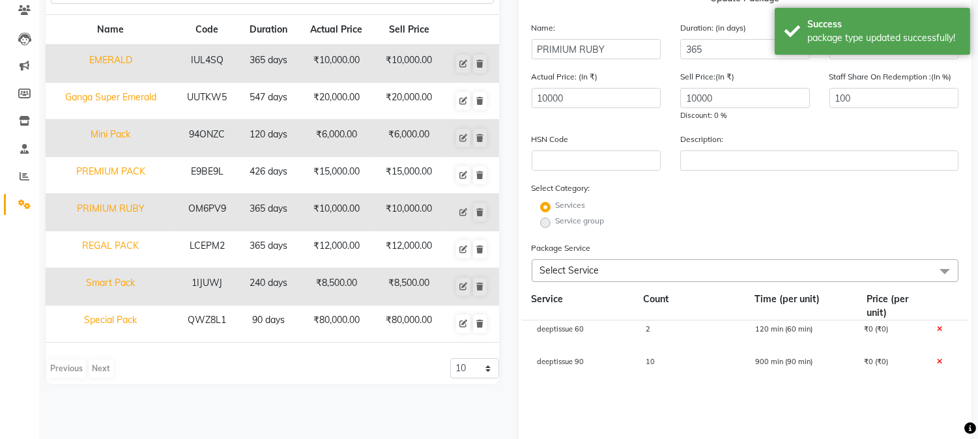  I want to click on label: Actual Price: (In ₹), so click(565, 77).